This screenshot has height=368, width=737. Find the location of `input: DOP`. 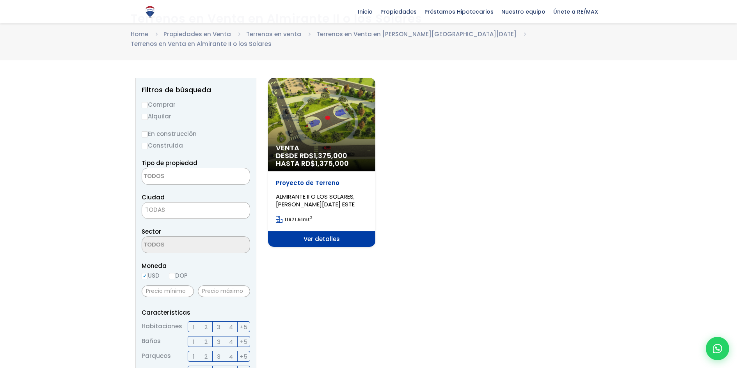

input: DOP is located at coordinates (172, 276).